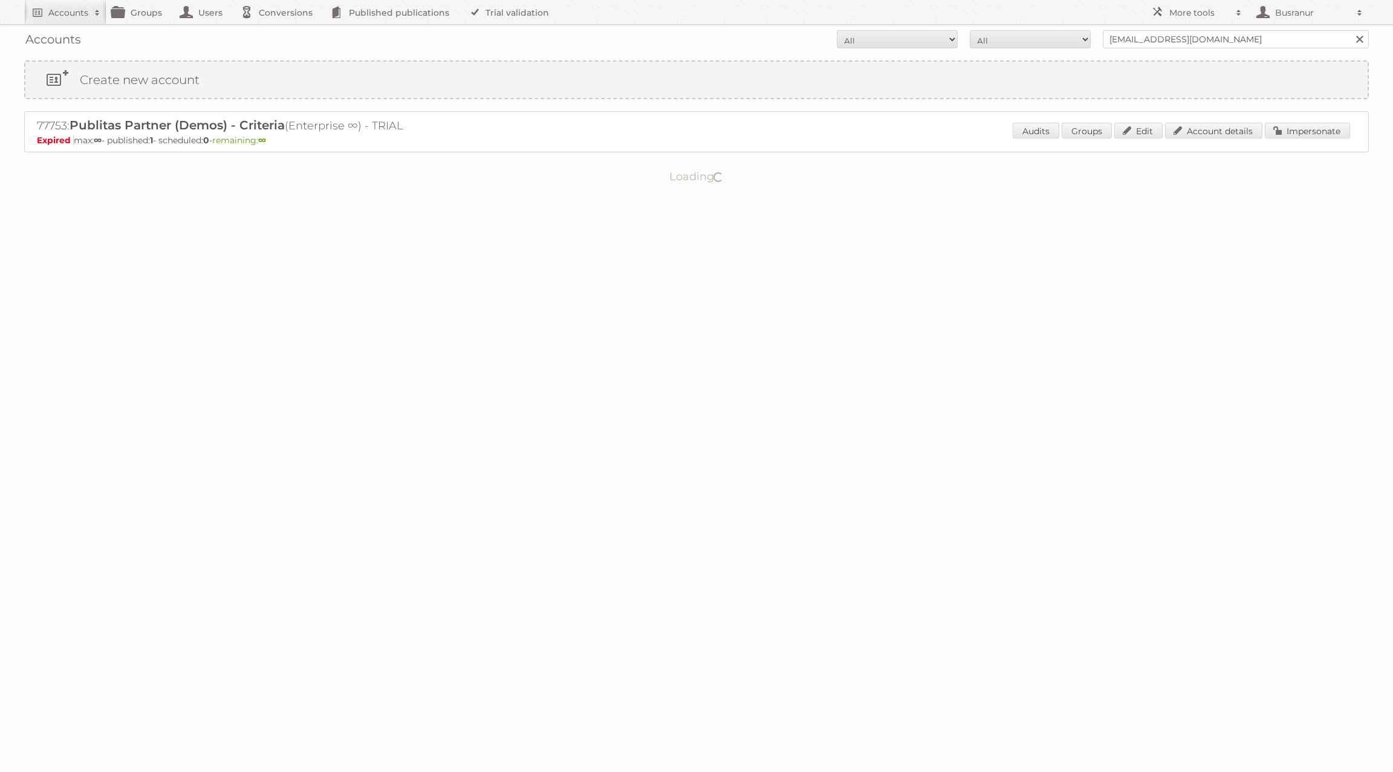 Image resolution: width=1393 pixels, height=772 pixels. Describe the element at coordinates (248, 126) in the screenshot. I see `h2: 77753: (Enterprise ∞) - TRIAL` at that location.